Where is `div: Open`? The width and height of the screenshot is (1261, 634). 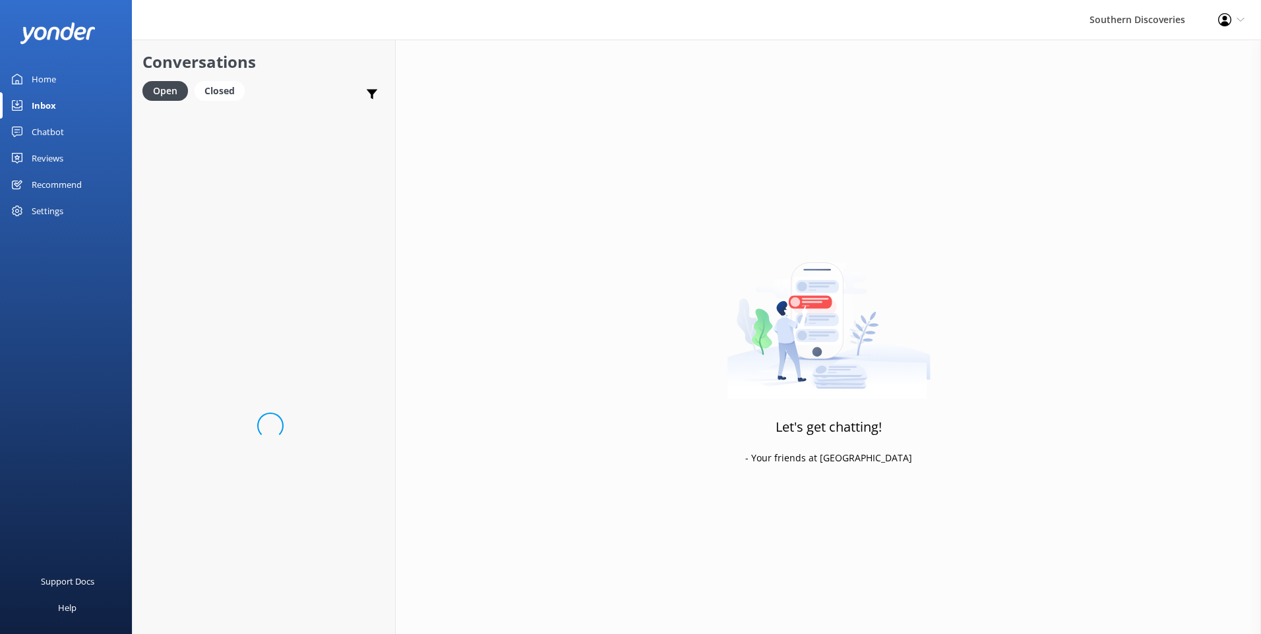
div: Open is located at coordinates (165, 91).